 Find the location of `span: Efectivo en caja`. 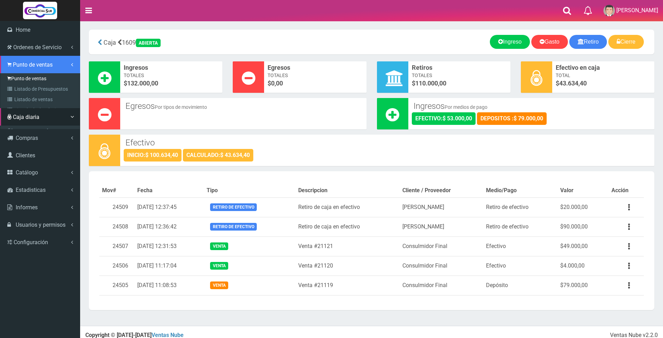

span: Efectivo en caja is located at coordinates (603, 68).